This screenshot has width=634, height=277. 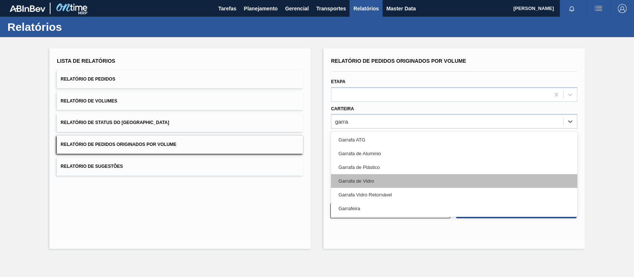 What do you see at coordinates (331, 9) in the screenshot?
I see `span: Transportes` at bounding box center [331, 9].